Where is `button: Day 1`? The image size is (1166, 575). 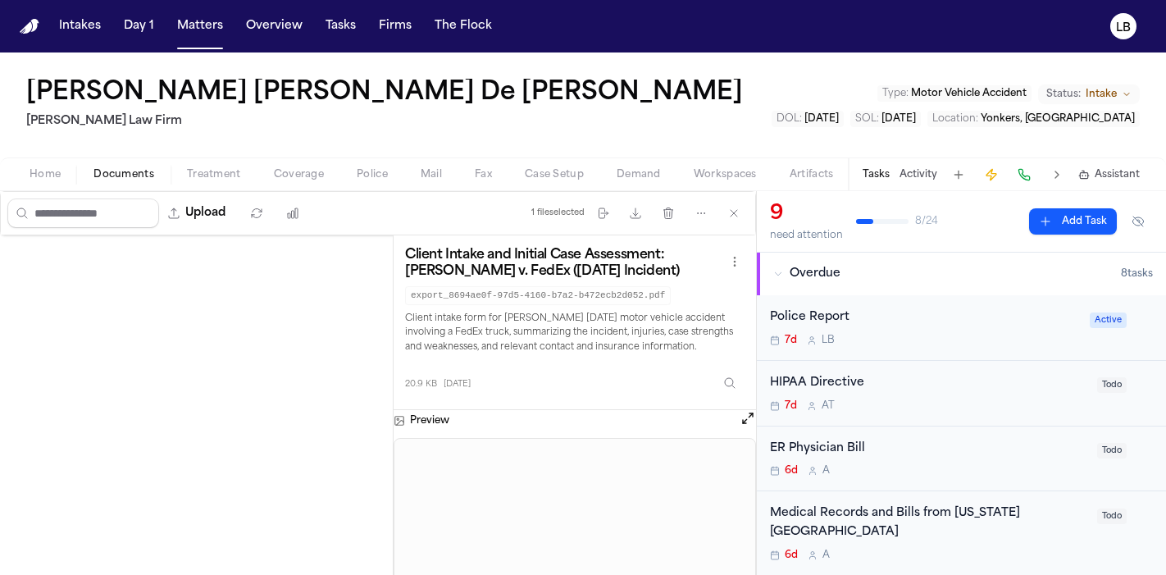 button: Day 1 is located at coordinates (139, 26).